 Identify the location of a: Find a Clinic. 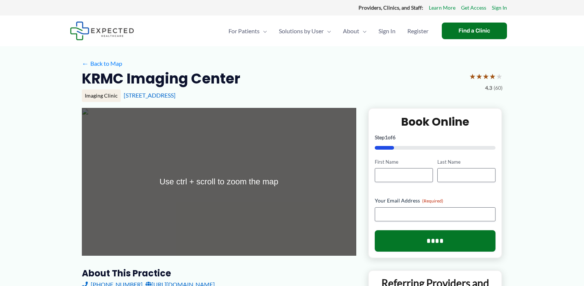
(474, 31).